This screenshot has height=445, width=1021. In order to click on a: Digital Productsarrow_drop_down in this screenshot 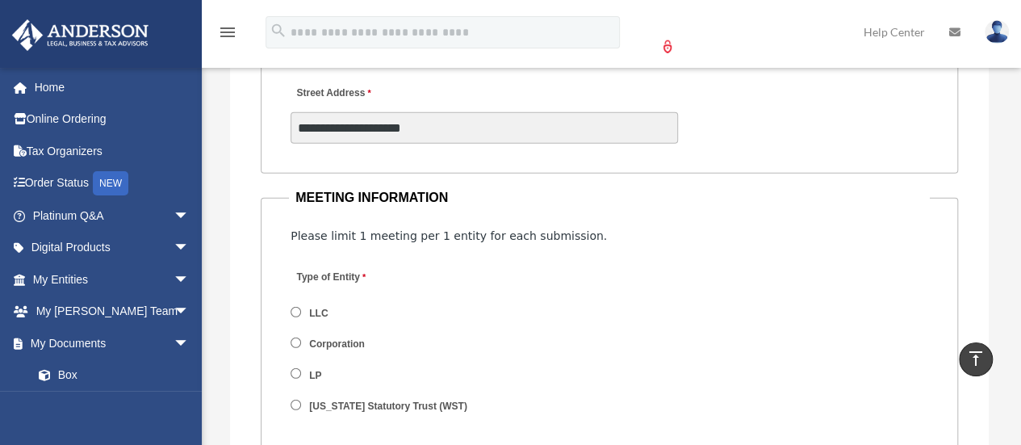, I will do `click(112, 248)`.